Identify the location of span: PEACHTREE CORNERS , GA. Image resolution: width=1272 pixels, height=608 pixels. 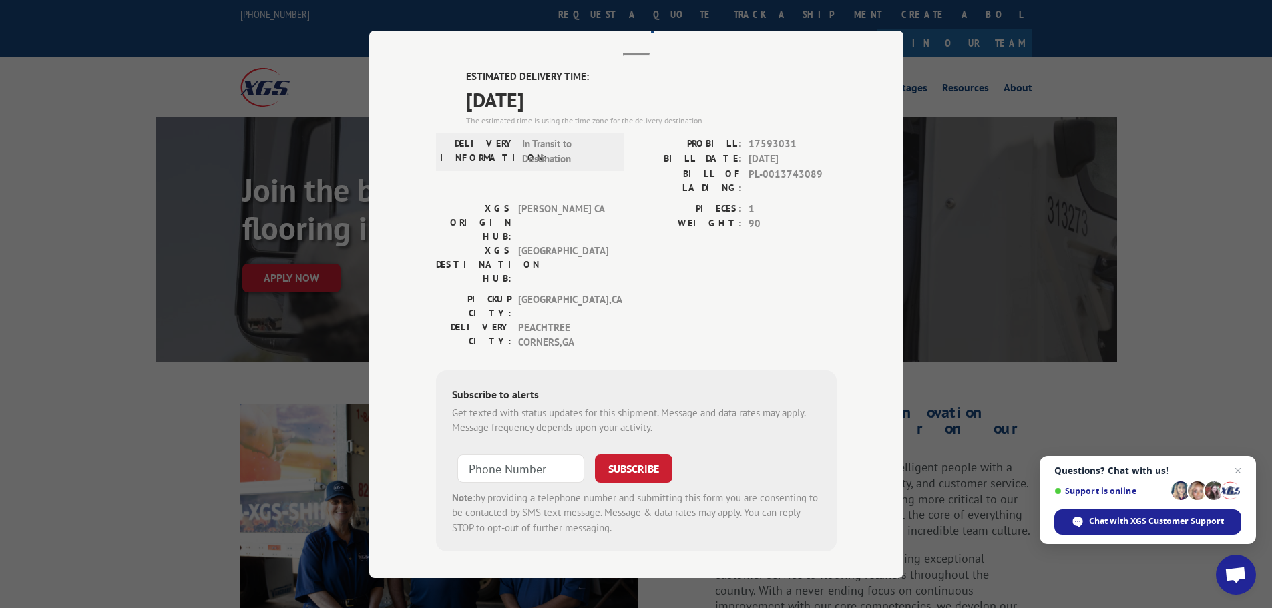
(563, 334).